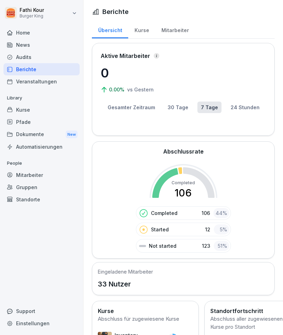  What do you see at coordinates (183, 151) in the screenshot?
I see `h2: Abschlussrate` at bounding box center [183, 151].